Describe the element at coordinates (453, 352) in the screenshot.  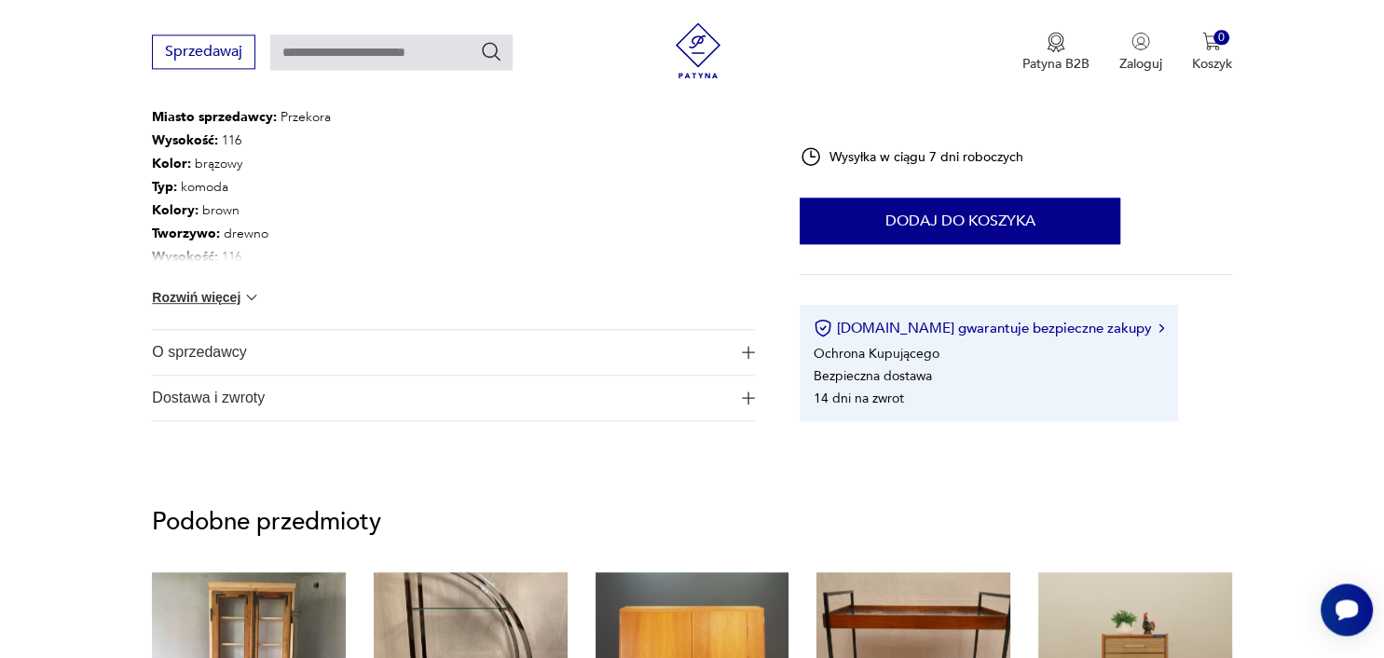
I see `button: Ikona plusaO sprzedawcy` at that location.